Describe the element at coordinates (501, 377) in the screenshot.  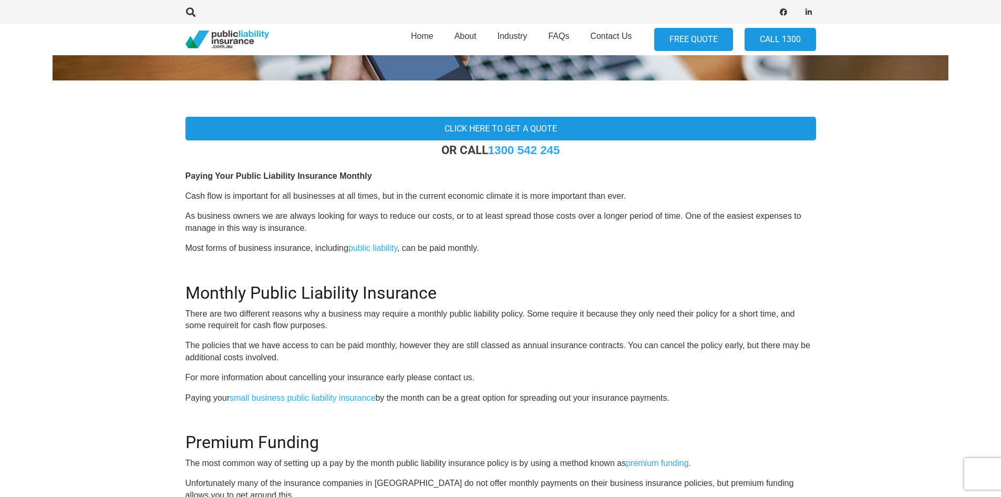
I see `p: For more information about cancelling your insurance early please contact us.` at that location.